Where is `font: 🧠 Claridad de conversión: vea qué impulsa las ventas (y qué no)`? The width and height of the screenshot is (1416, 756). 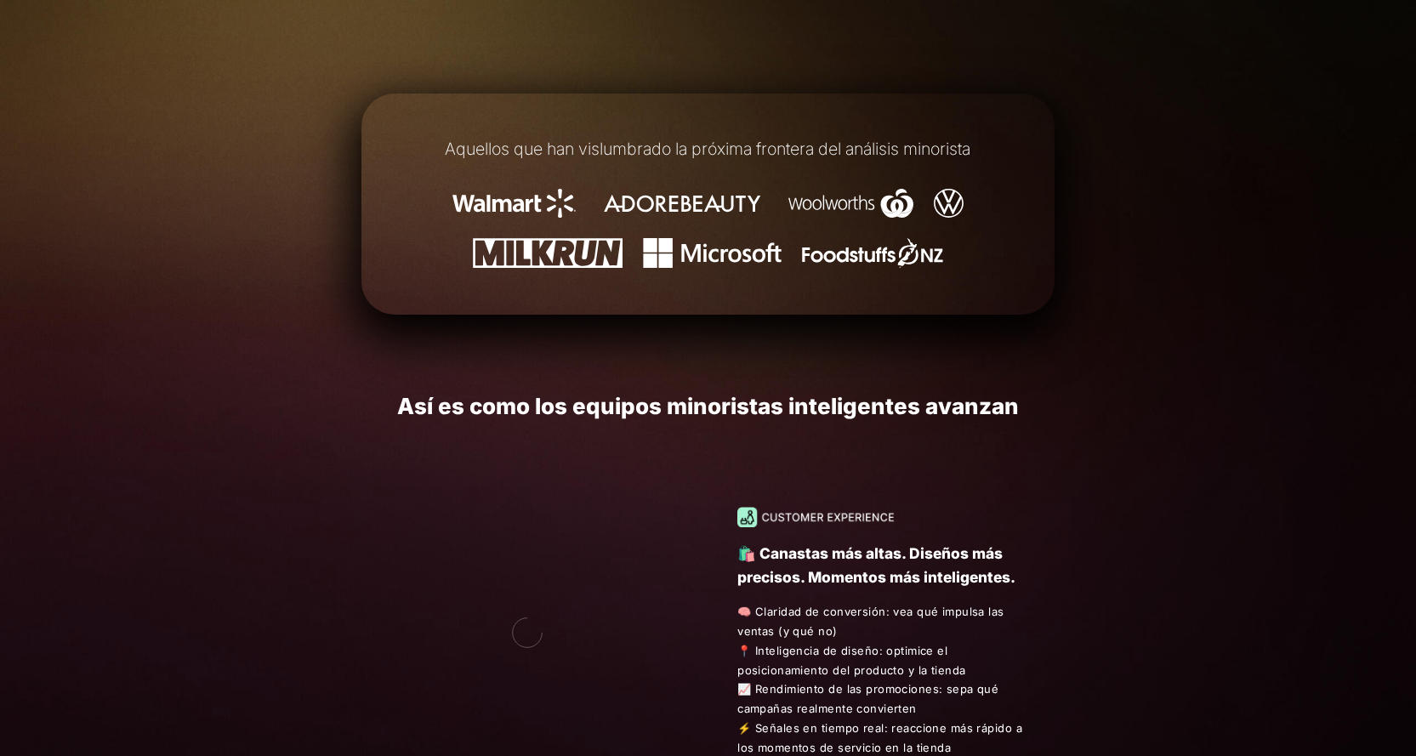
font: 🧠 Claridad de conversión: vea qué impulsa las ventas (y qué no) is located at coordinates (871, 621).